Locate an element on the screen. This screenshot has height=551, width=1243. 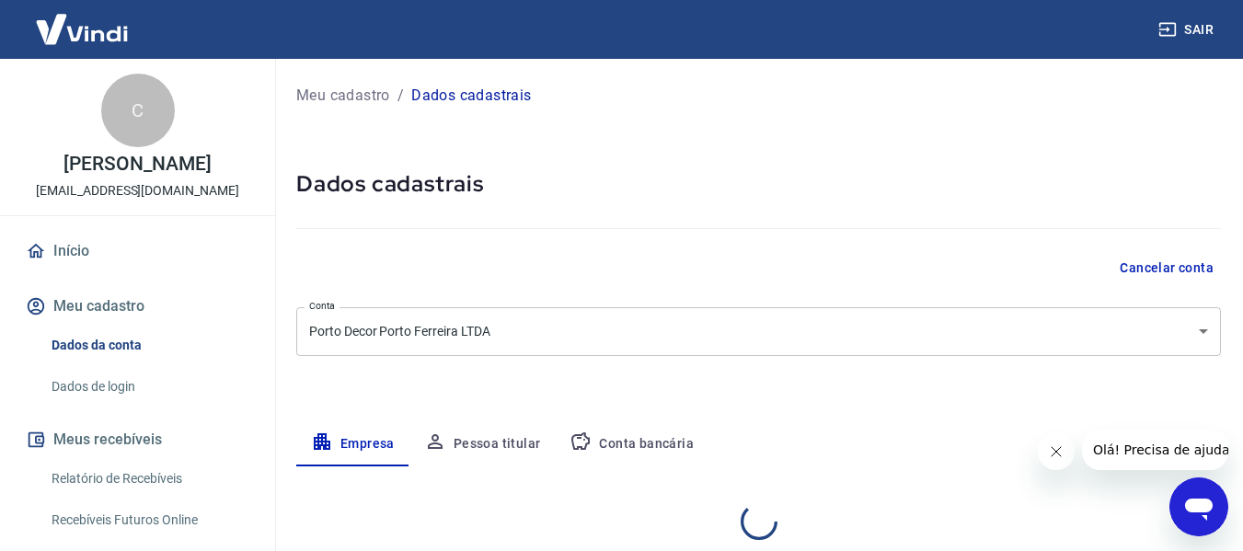
span: Olá! Precisa de ajuda? is located at coordinates (83, 20).